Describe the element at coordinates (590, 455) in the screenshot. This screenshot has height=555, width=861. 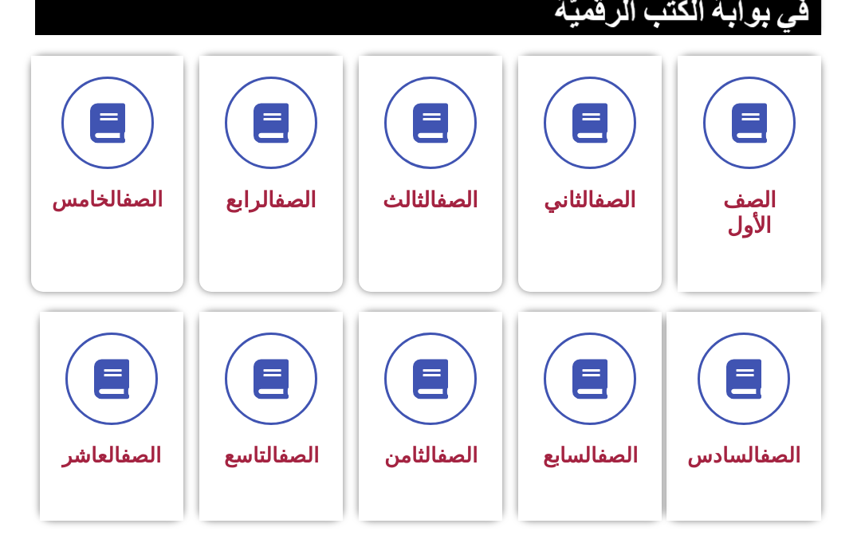
I see `span: السابع` at that location.